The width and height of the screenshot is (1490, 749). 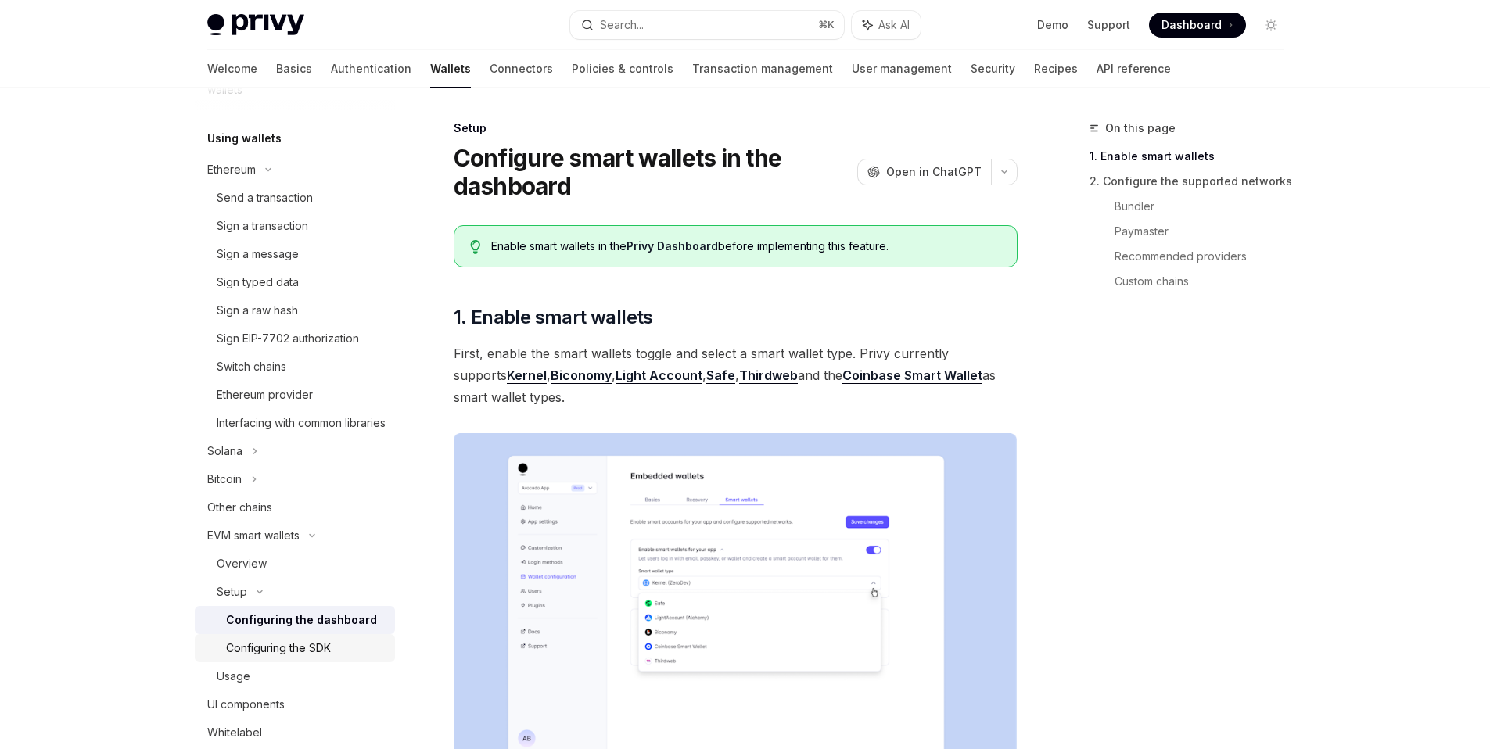 What do you see at coordinates (239, 508) in the screenshot?
I see `div: Other chains` at bounding box center [239, 508].